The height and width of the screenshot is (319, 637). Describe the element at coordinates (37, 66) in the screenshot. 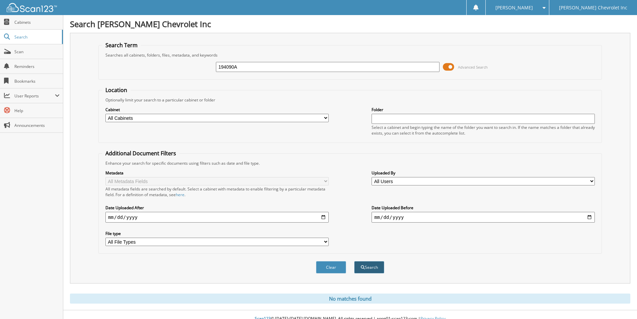

I see `span: Reminders` at that location.